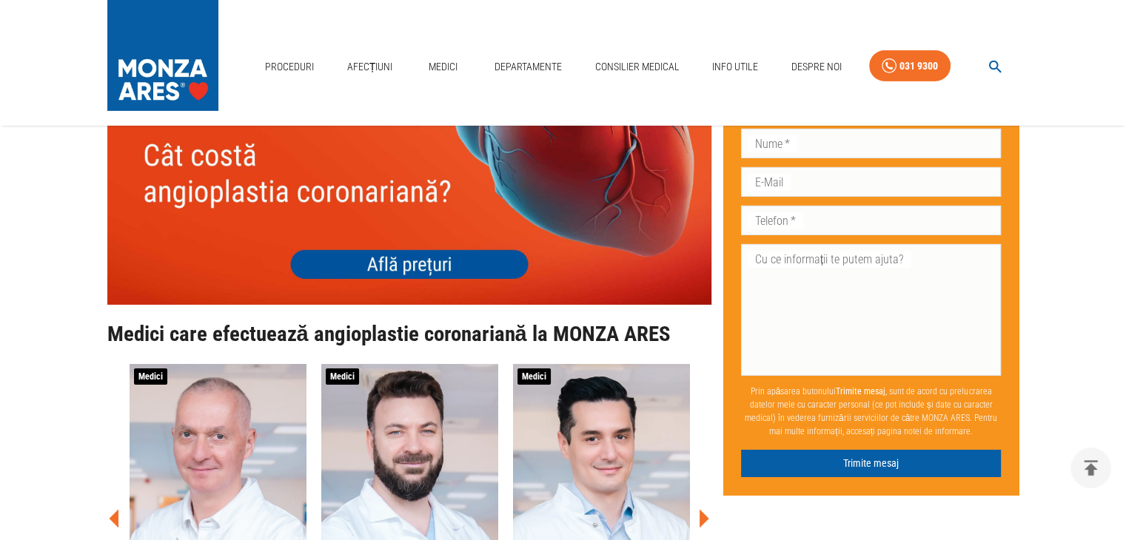 This screenshot has width=1126, height=540. Describe the element at coordinates (735, 67) in the screenshot. I see `a: Info Utile` at that location.